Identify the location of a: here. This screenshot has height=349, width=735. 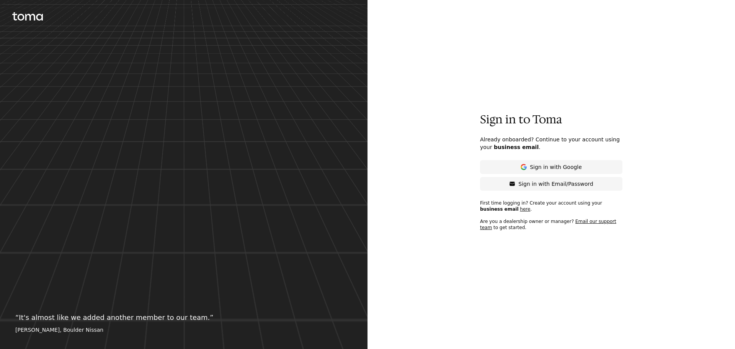
(525, 209).